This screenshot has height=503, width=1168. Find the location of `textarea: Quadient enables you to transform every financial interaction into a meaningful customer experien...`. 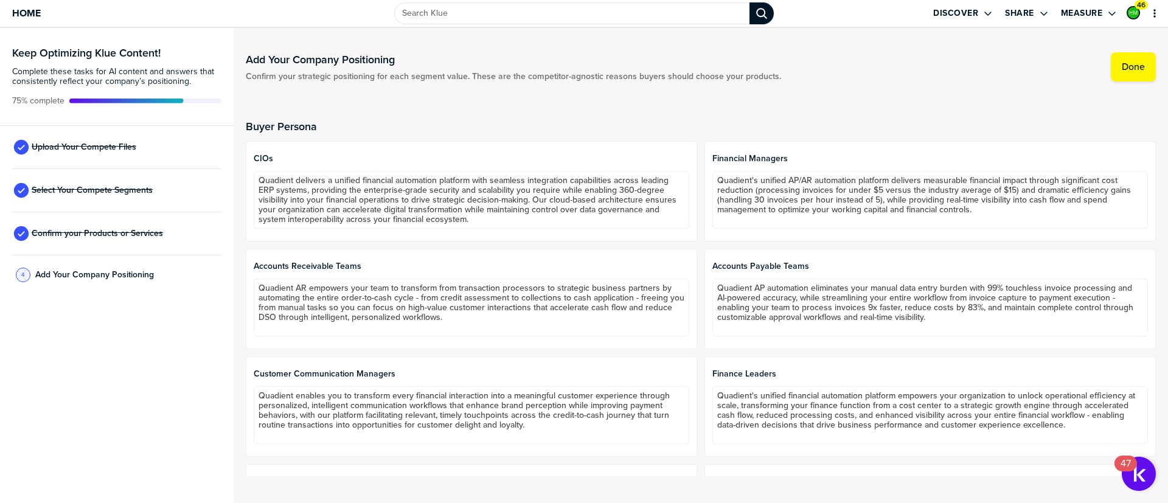

textarea: Quadient enables you to transform every financial interaction into a meaningful customer experien... is located at coordinates (472, 415).